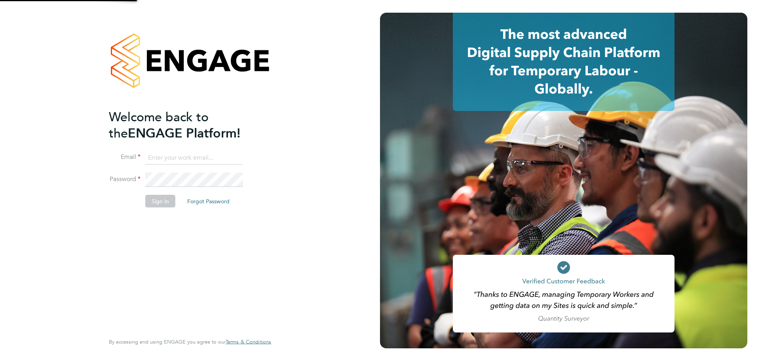 This screenshot has width=760, height=361. What do you see at coordinates (125, 179) in the screenshot?
I see `label: Password` at bounding box center [125, 179].